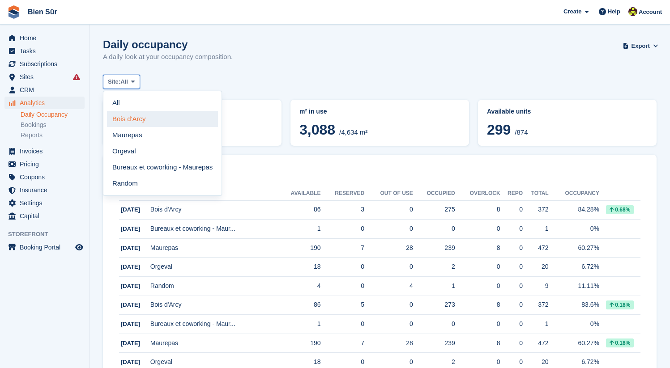 Image resolution: width=670 pixels, height=368 pixels. Describe the element at coordinates (434, 209) in the screenshot. I see `div: 275` at that location.